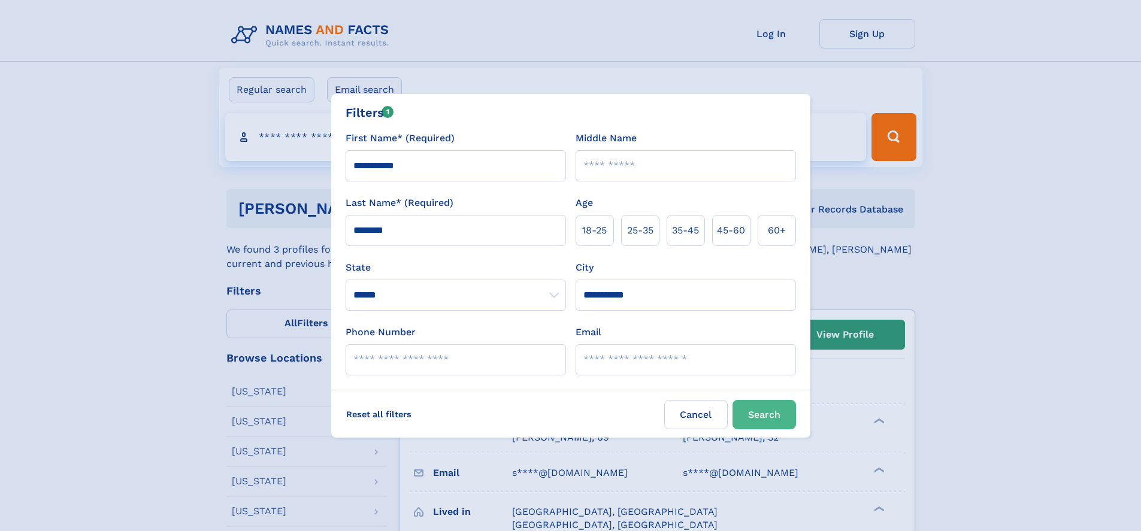  Describe the element at coordinates (456, 268) in the screenshot. I see `label: State` at that location.